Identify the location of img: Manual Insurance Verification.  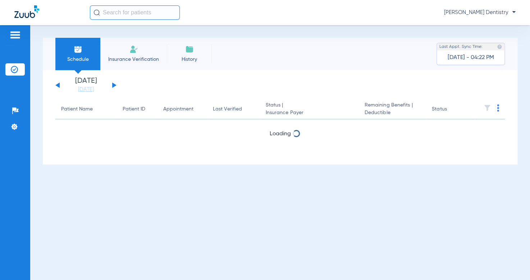
(134, 49).